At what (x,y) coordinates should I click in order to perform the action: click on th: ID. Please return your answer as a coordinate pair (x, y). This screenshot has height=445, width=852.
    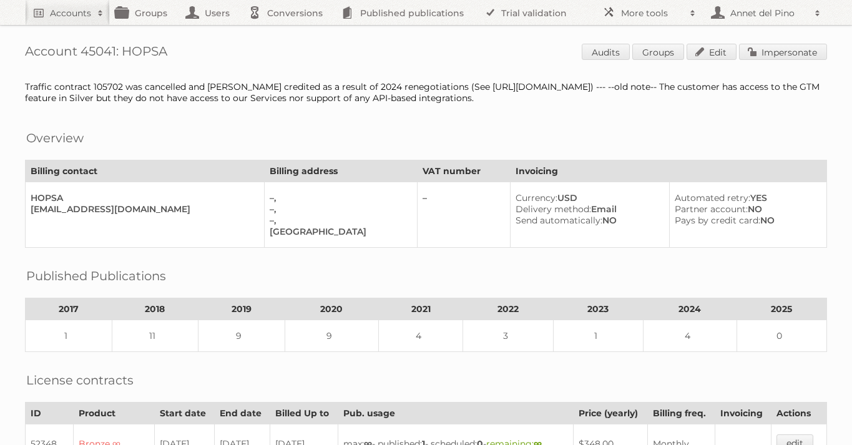
    Looking at the image, I should click on (49, 413).